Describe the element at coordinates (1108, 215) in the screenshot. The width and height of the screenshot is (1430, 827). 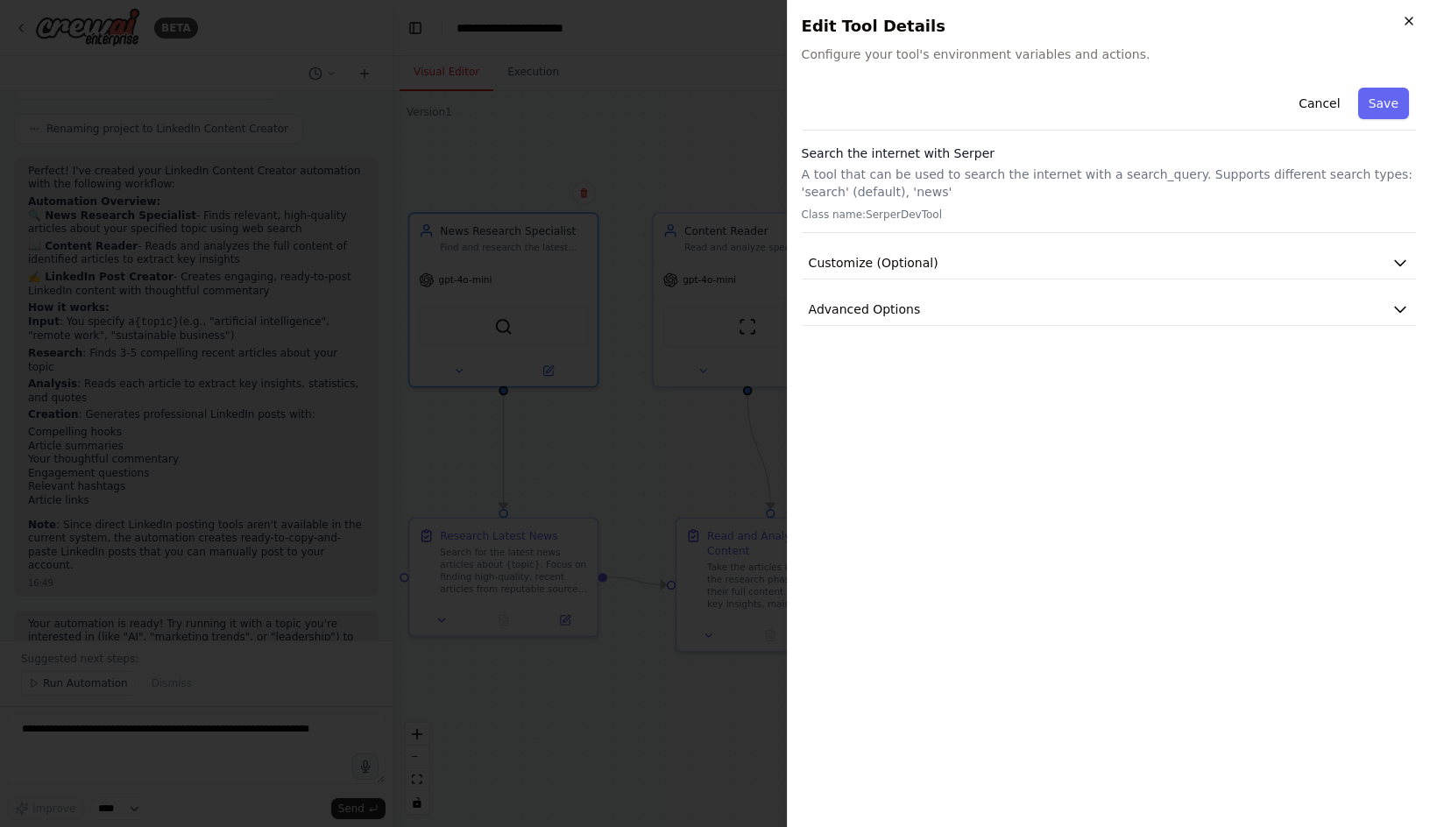
I see `p: Class name: SerperDevTool` at that location.